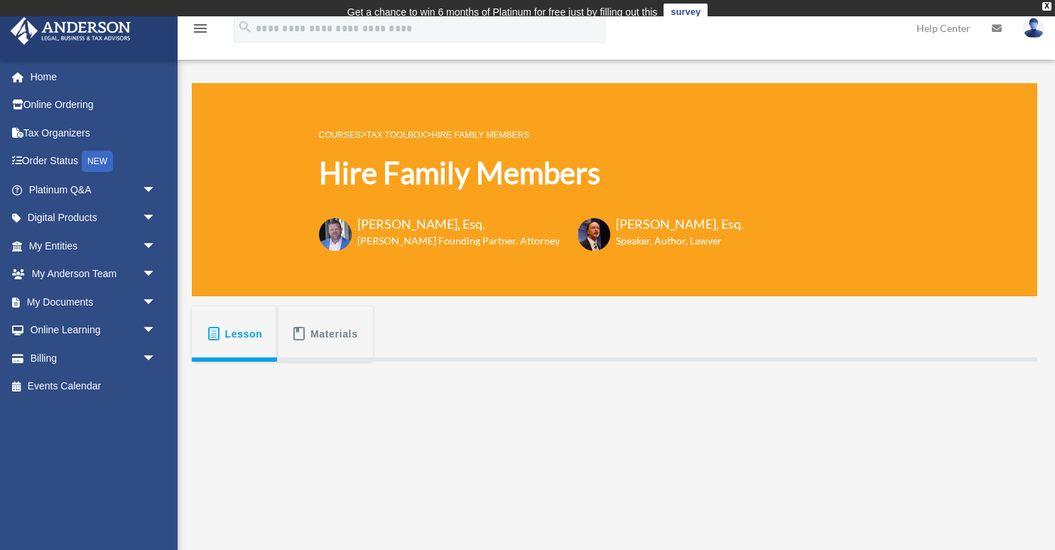 The height and width of the screenshot is (550, 1055). I want to click on img: Toby-circle-head.png, so click(335, 234).